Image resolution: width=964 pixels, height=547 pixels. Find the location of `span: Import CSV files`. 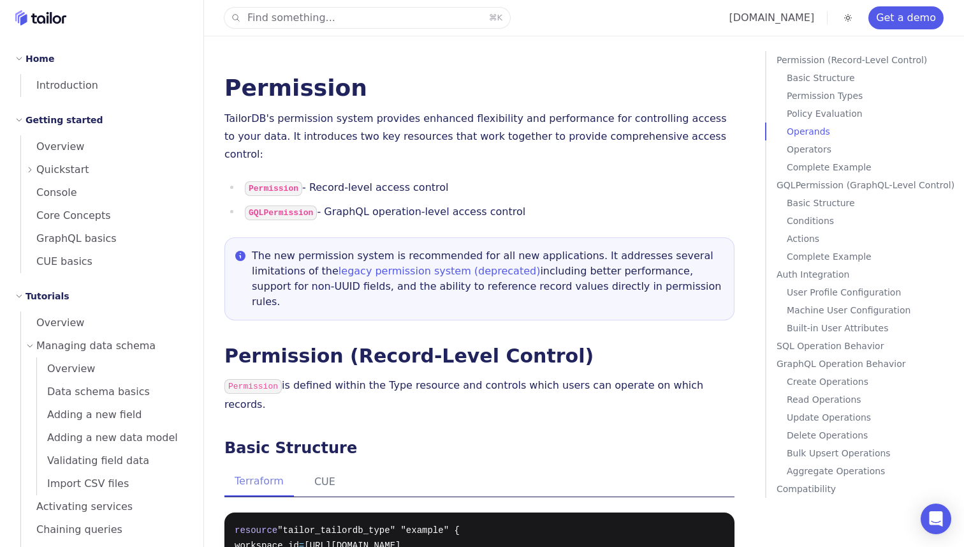

span: Import CSV files is located at coordinates (83, 483).